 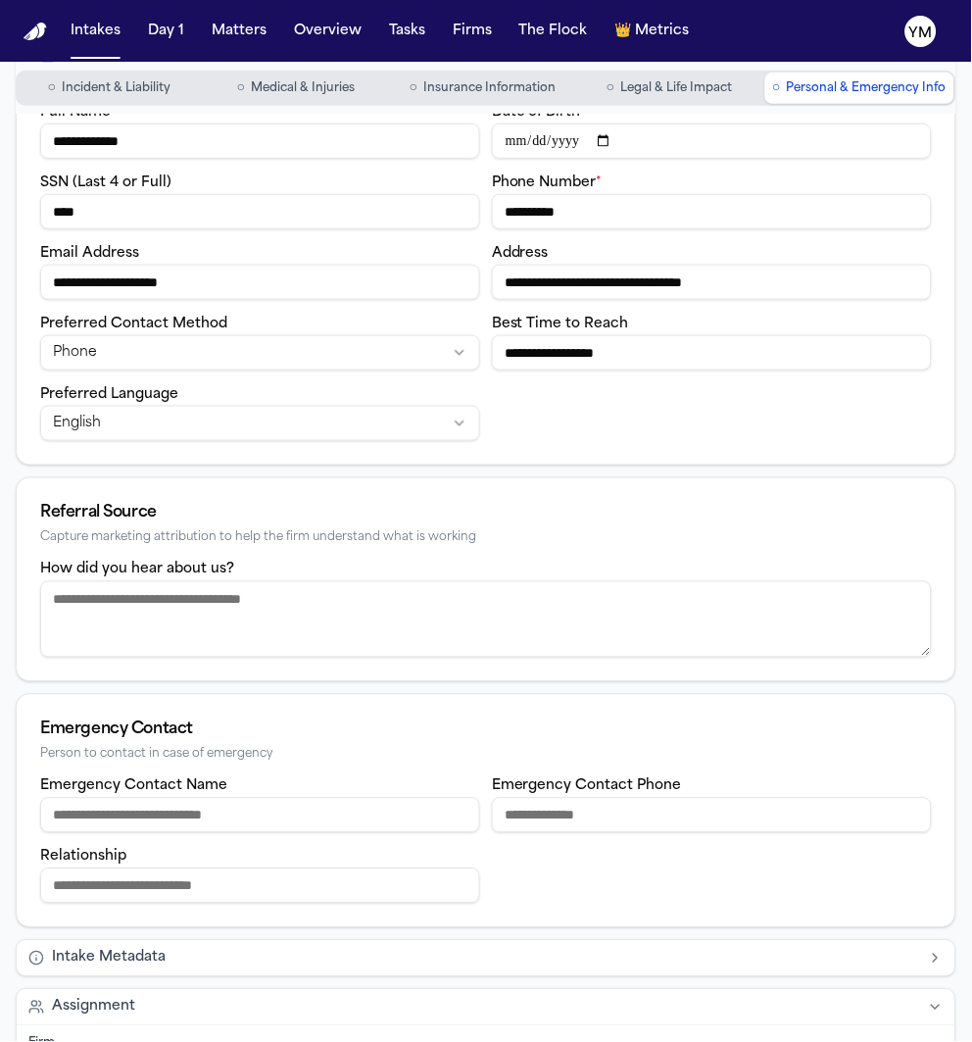 I want to click on span: Intake Metadata, so click(x=109, y=958).